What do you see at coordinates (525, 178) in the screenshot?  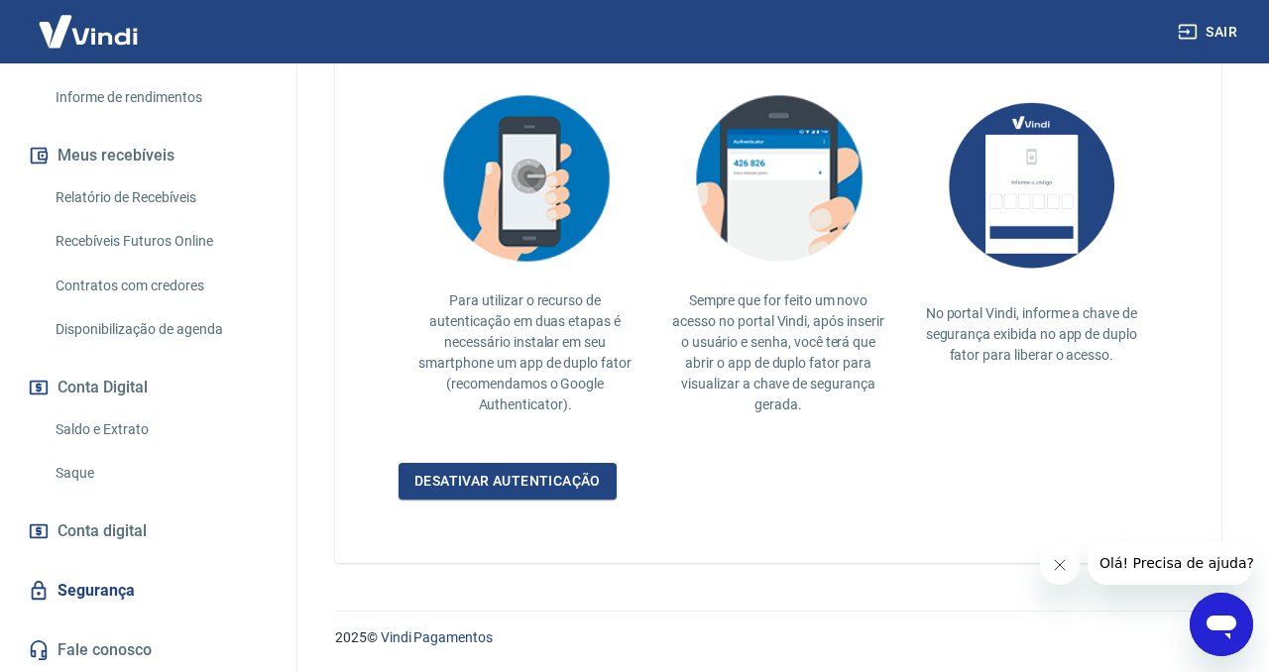 I see `img: explication-mfa2.908d58f25590a47144d3.png` at bounding box center [525, 178].